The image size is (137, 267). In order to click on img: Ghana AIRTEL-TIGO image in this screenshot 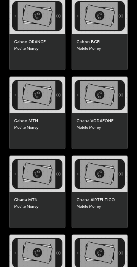, I will do `click(99, 174)`.